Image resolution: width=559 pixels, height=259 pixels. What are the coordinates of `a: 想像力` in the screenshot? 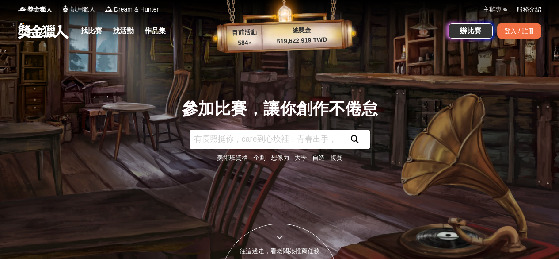 It's located at (280, 157).